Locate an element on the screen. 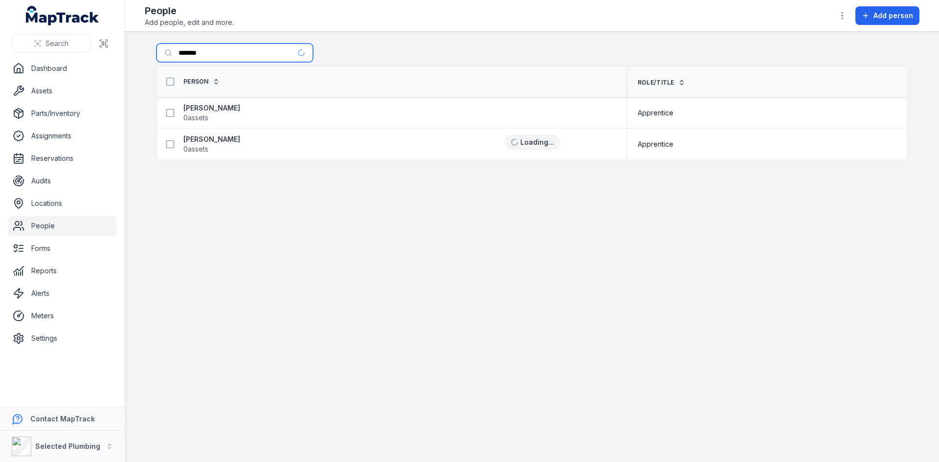 The height and width of the screenshot is (462, 939). a: Meters is located at coordinates (62, 316).